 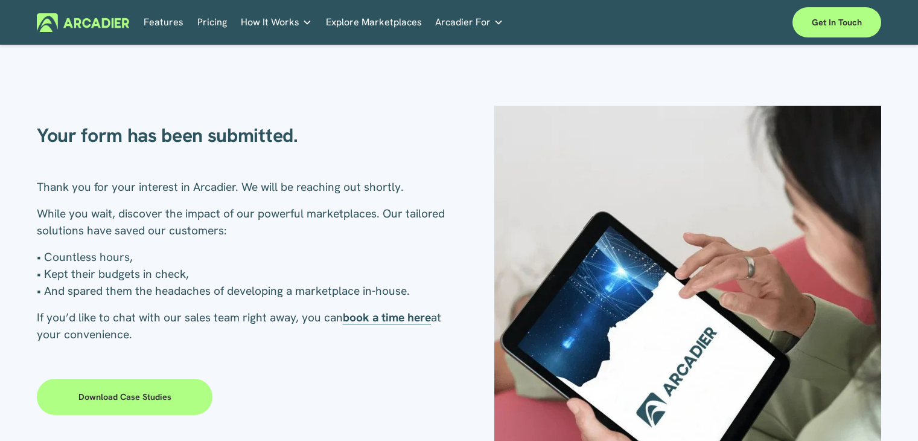 What do you see at coordinates (248, 187) in the screenshot?
I see `p: Thank you for your interest in Arcadier. We will be reaching out shortly.` at bounding box center [248, 187].